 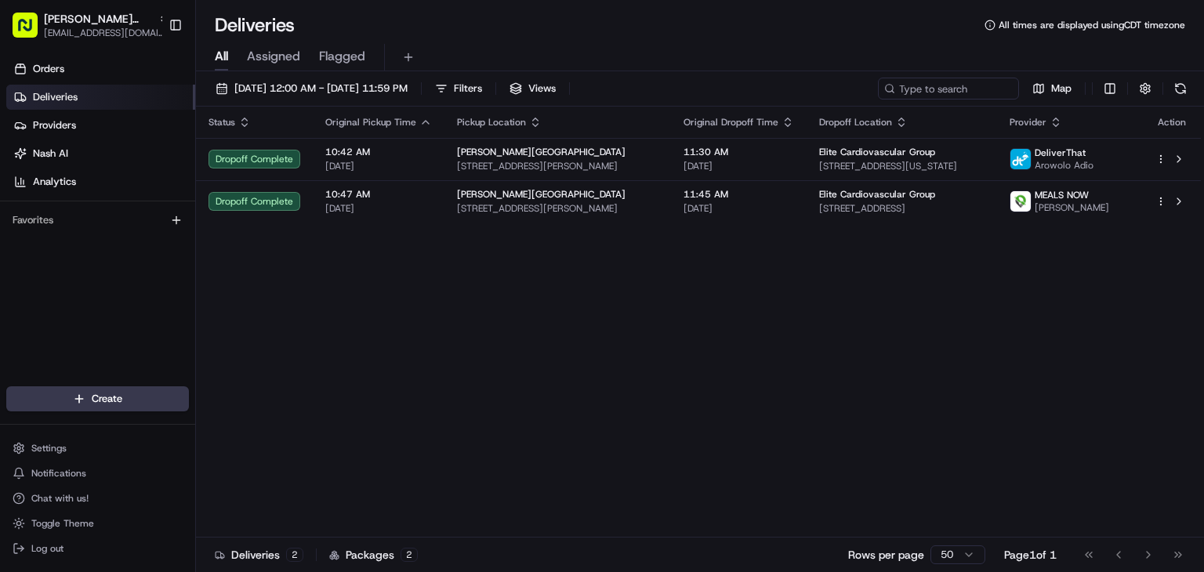 What do you see at coordinates (342, 56) in the screenshot?
I see `span: Flagged` at bounding box center [342, 56].